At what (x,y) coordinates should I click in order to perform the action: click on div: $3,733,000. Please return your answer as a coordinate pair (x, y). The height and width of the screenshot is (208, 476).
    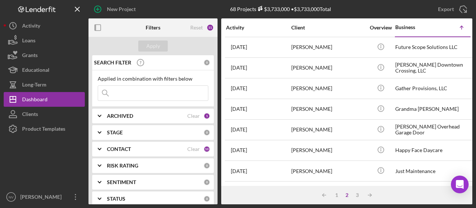
    Looking at the image, I should click on (273, 9).